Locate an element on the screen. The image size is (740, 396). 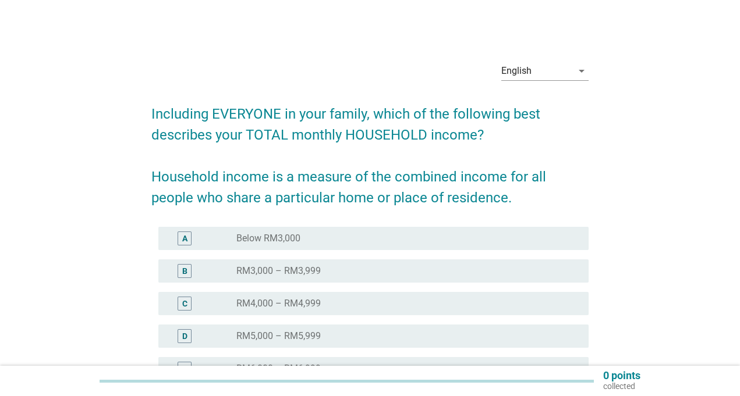
div: A is located at coordinates (185, 239).